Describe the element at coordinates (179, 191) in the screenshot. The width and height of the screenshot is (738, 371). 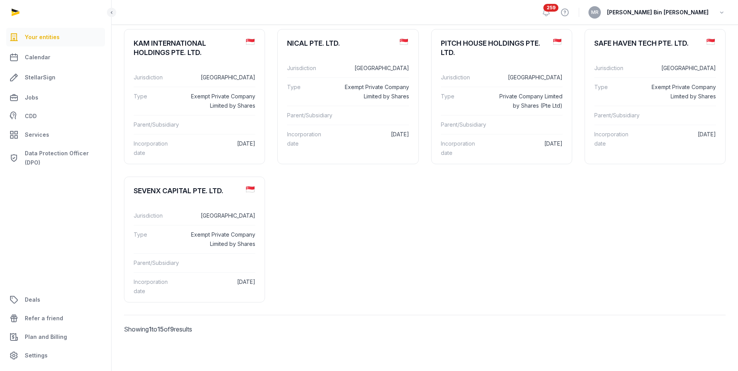
I see `div: SEVENX CAPITAL PTE. LTD.` at that location.